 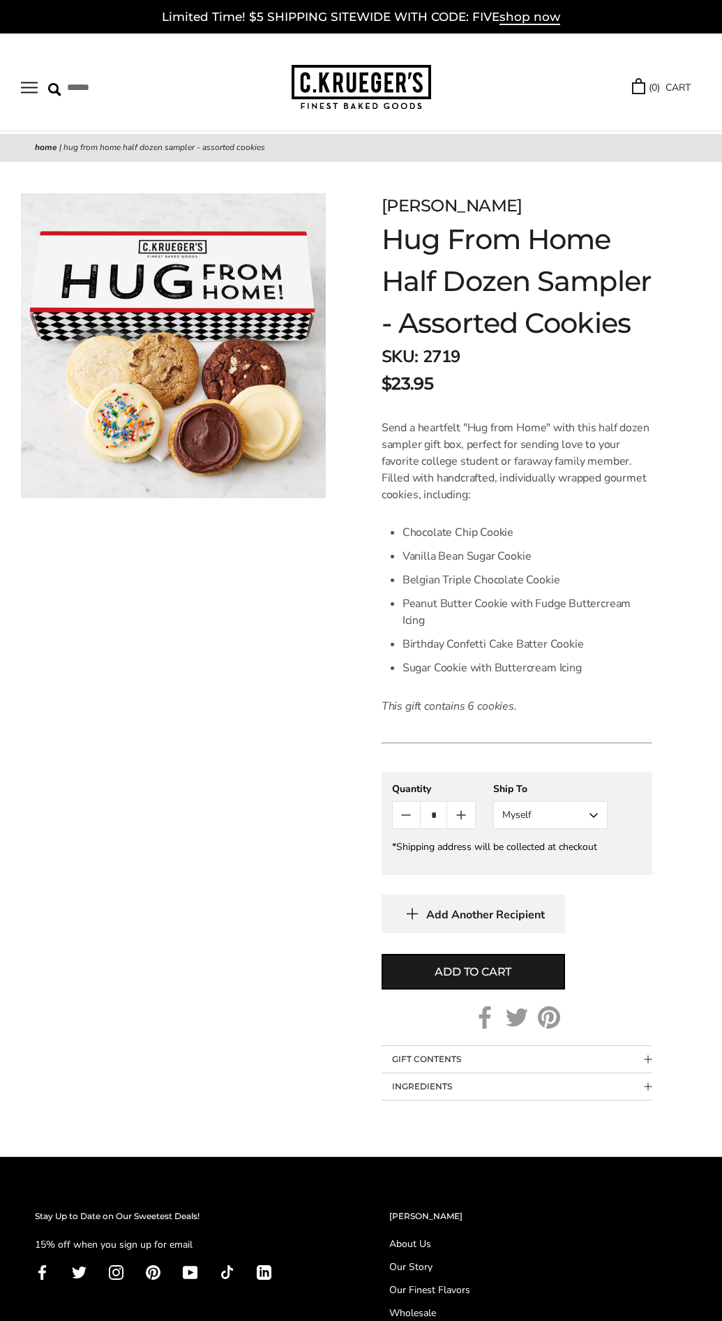 I want to click on p: Send a heartfelt "Hug from Home" with this half dozen sampler gift box, perfect for sending love ..., so click(x=517, y=461).